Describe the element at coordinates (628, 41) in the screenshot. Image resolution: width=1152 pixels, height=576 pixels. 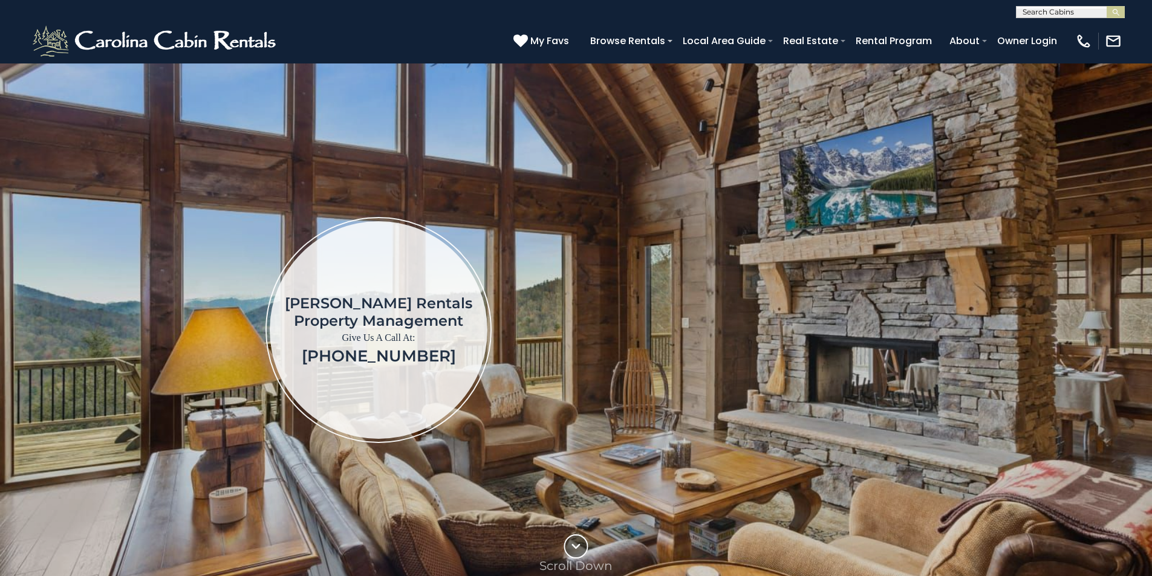
I see `a: Browse Rentals` at that location.